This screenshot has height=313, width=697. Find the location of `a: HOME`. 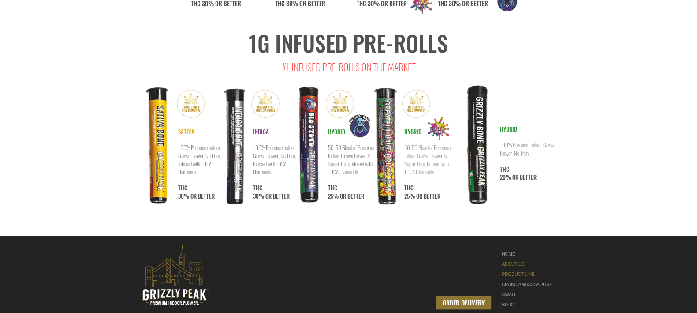

a: HOME is located at coordinates (530, 254).